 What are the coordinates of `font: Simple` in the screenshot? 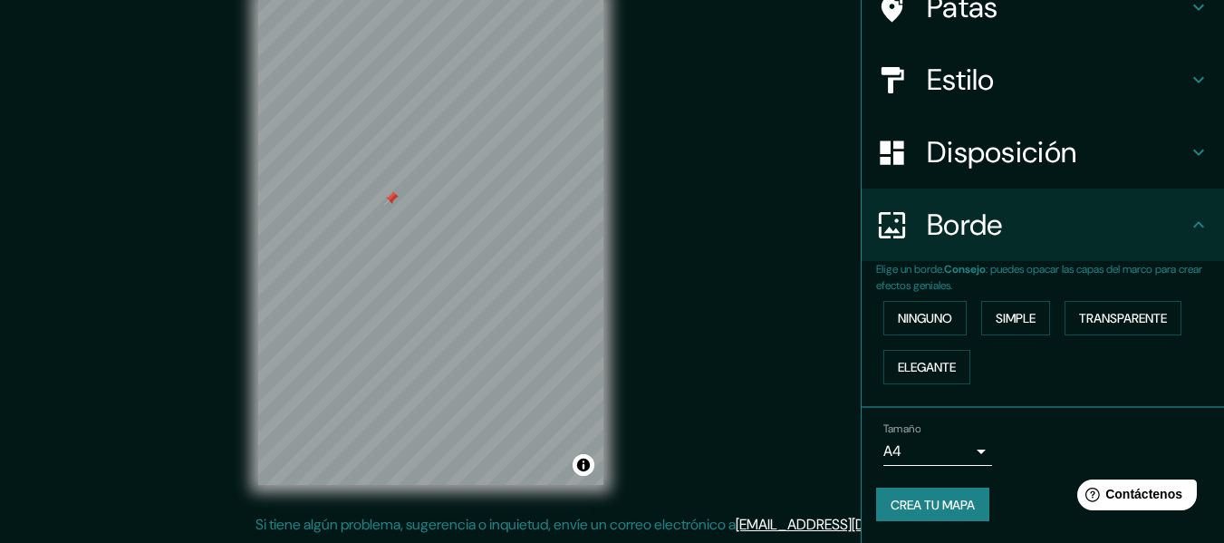 It's located at (1016, 318).